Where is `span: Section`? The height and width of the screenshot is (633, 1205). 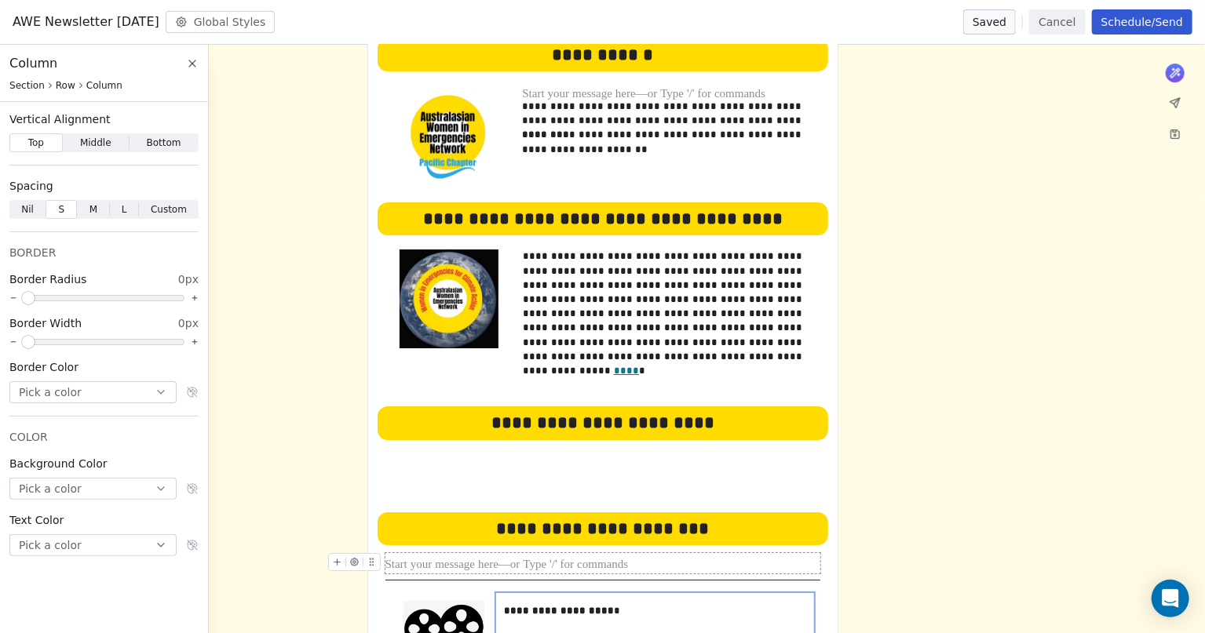
span: Section is located at coordinates (27, 86).